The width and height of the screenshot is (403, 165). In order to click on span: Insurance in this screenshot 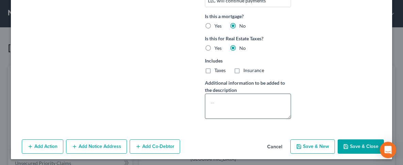, I will do `click(254, 70)`.